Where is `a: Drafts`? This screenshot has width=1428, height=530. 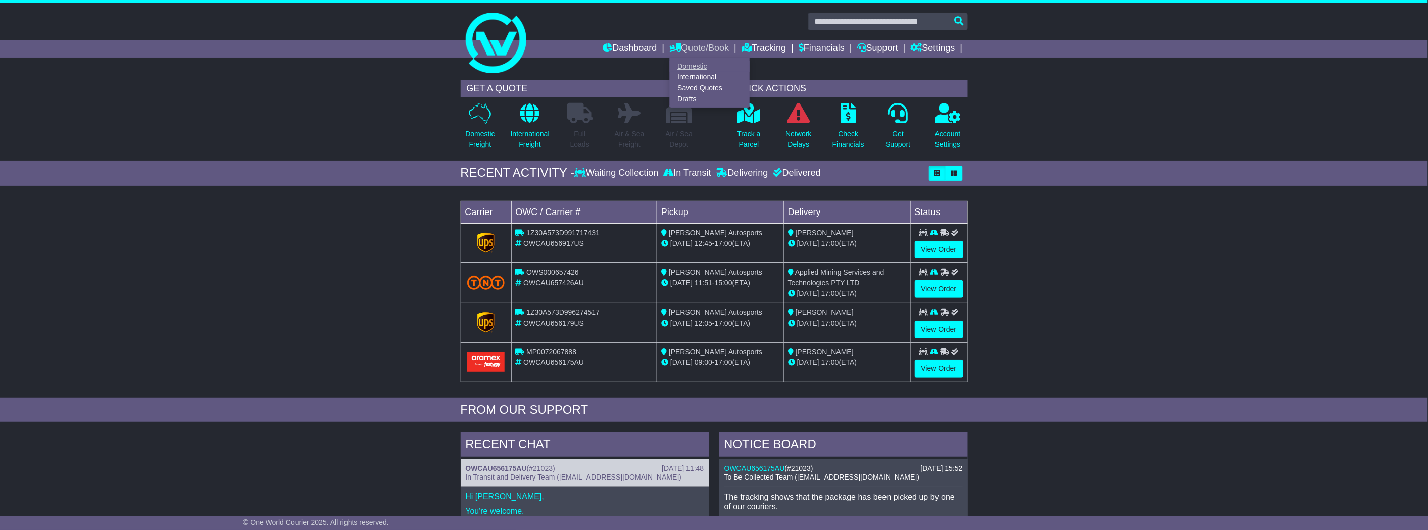
a: Drafts is located at coordinates (710, 99).